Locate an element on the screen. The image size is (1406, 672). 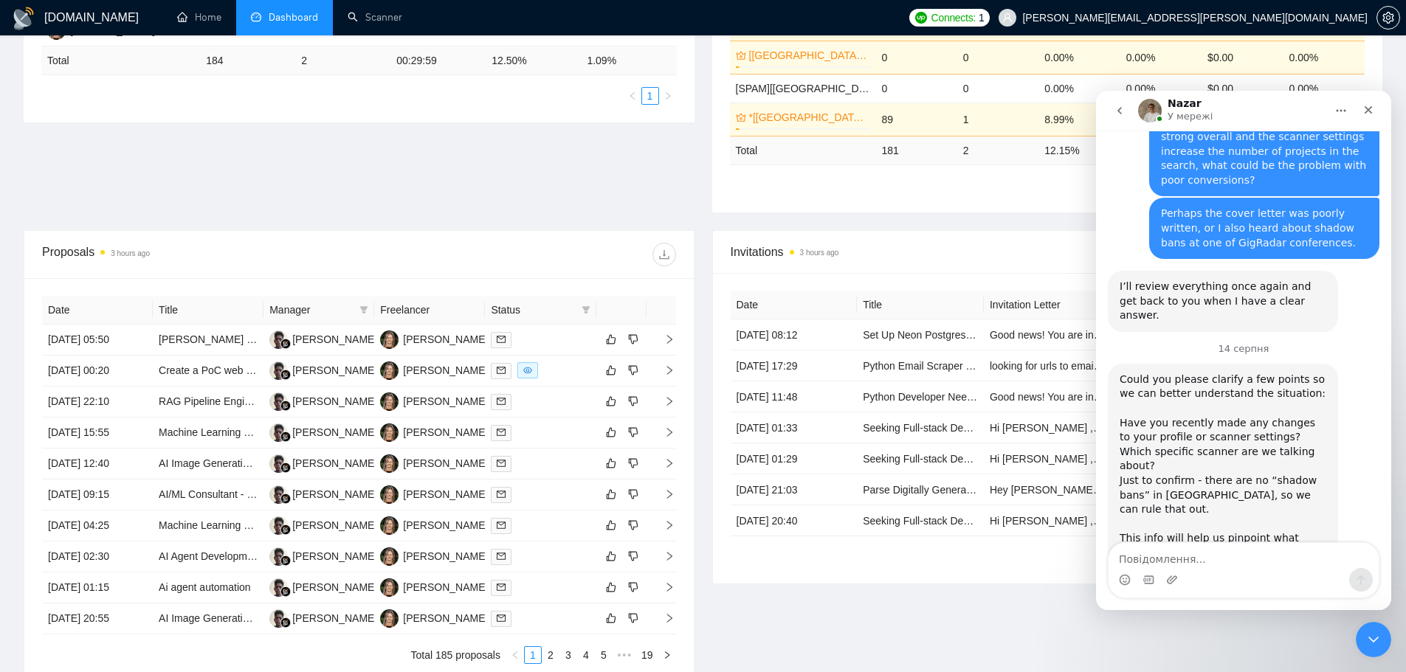
div: Perhaps the cover letter was poorly written, or I also heard about shadow bans at one of GigRadar... is located at coordinates (168, 137).